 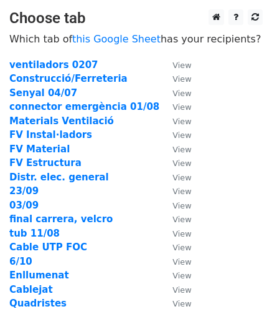 What do you see at coordinates (69, 79) in the screenshot?
I see `strong: Construcció/Ferreteria` at bounding box center [69, 79].